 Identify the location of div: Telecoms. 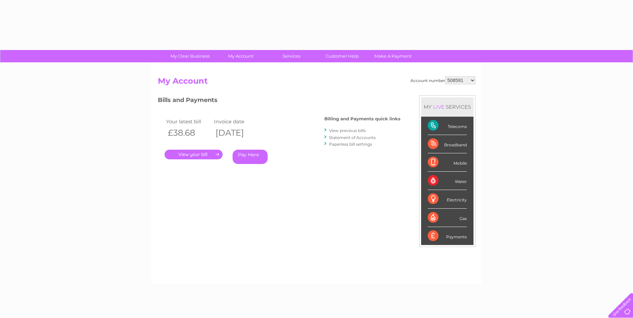
(447, 126).